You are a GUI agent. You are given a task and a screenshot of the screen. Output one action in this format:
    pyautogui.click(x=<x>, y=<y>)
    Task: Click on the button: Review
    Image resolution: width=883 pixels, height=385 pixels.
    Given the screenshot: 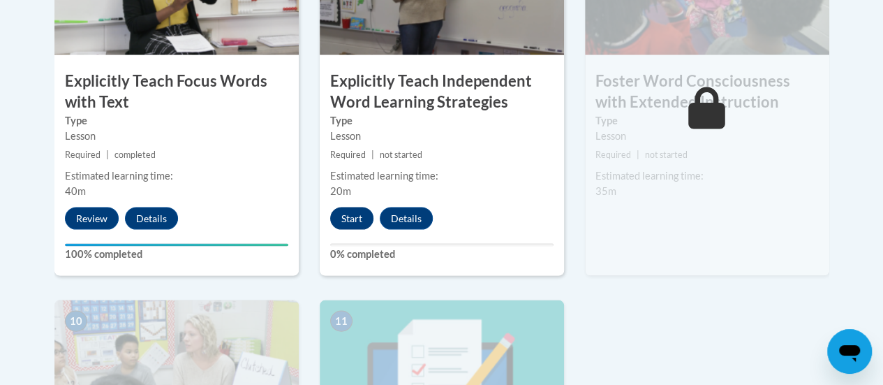 What is the action you would take?
    pyautogui.click(x=91, y=218)
    